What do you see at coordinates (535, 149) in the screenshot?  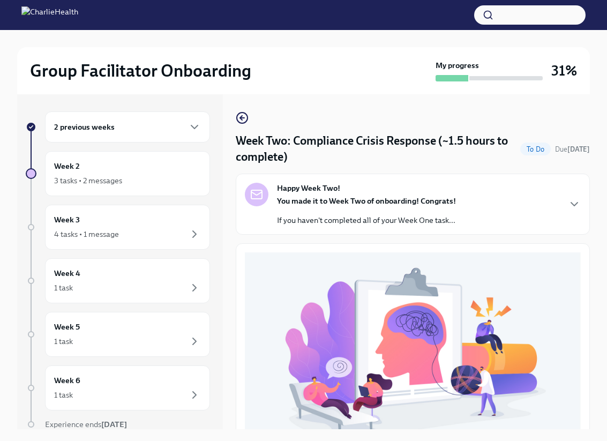 I see `span: To Do` at bounding box center [535, 149].